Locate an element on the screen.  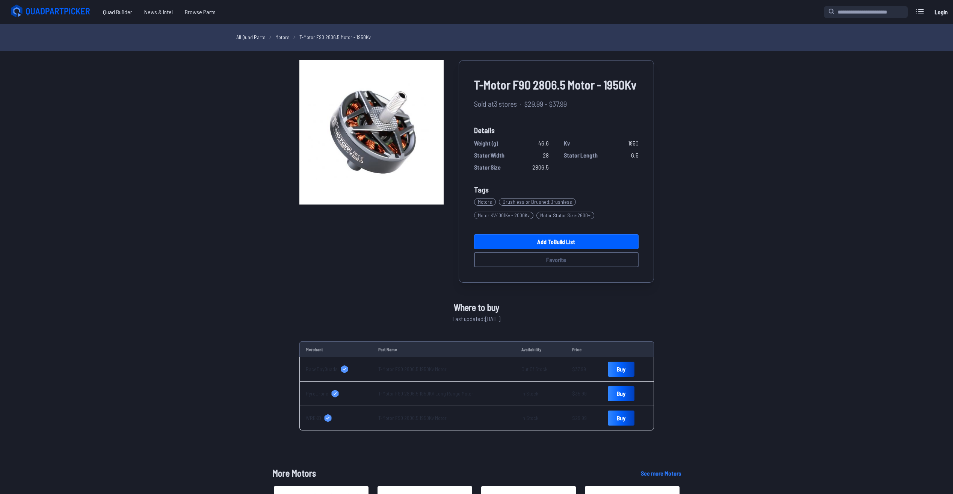
a: News & Intel is located at coordinates (159, 12).